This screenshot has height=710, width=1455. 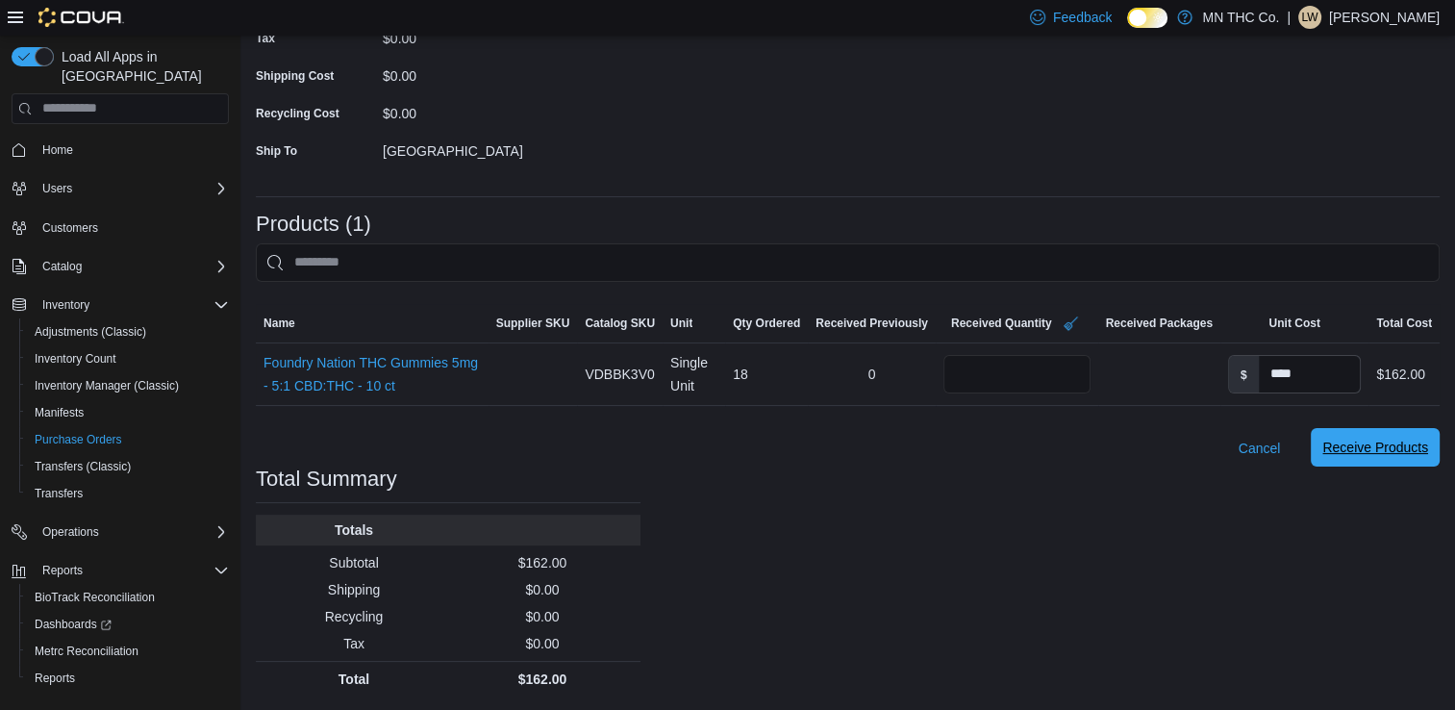 What do you see at coordinates (1375, 447) in the screenshot?
I see `button: Receive Products` at bounding box center [1375, 447].